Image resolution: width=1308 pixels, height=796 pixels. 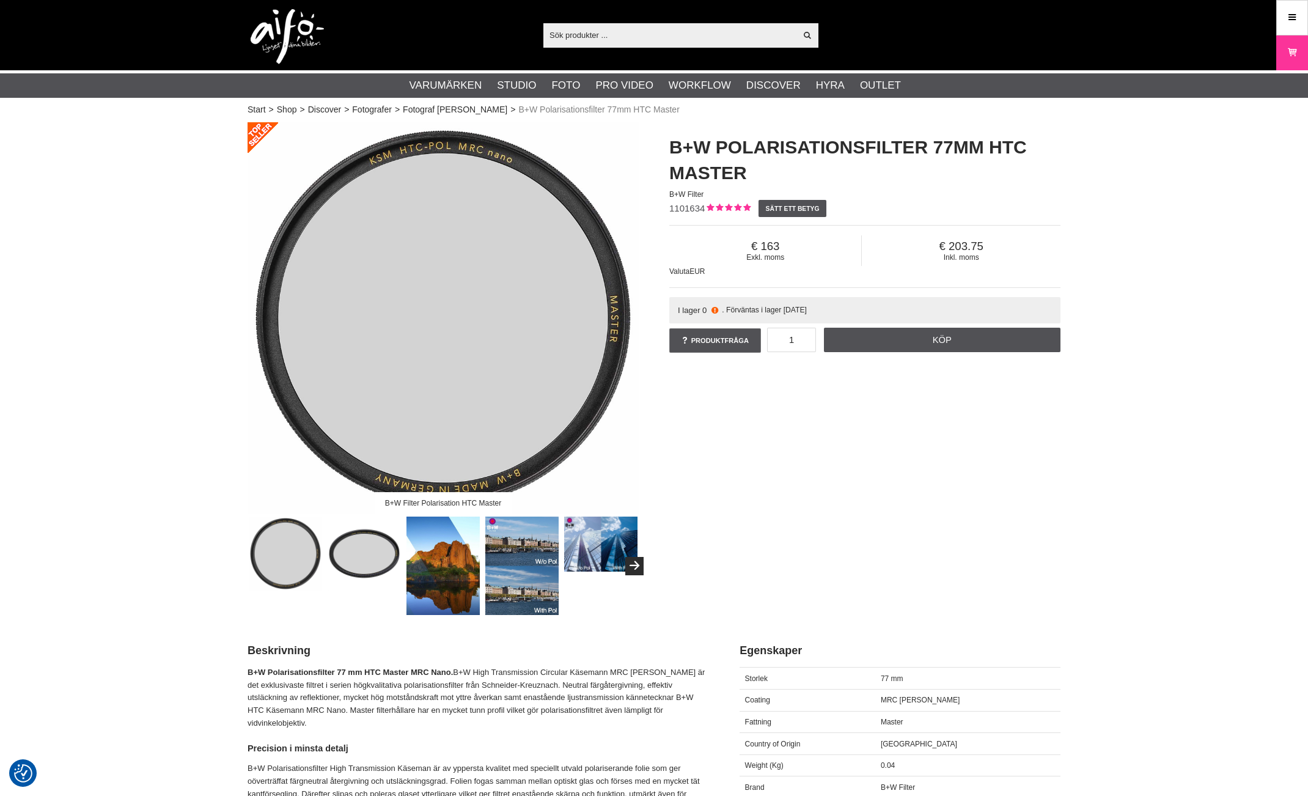 I want to click on span: Valuta, so click(x=679, y=271).